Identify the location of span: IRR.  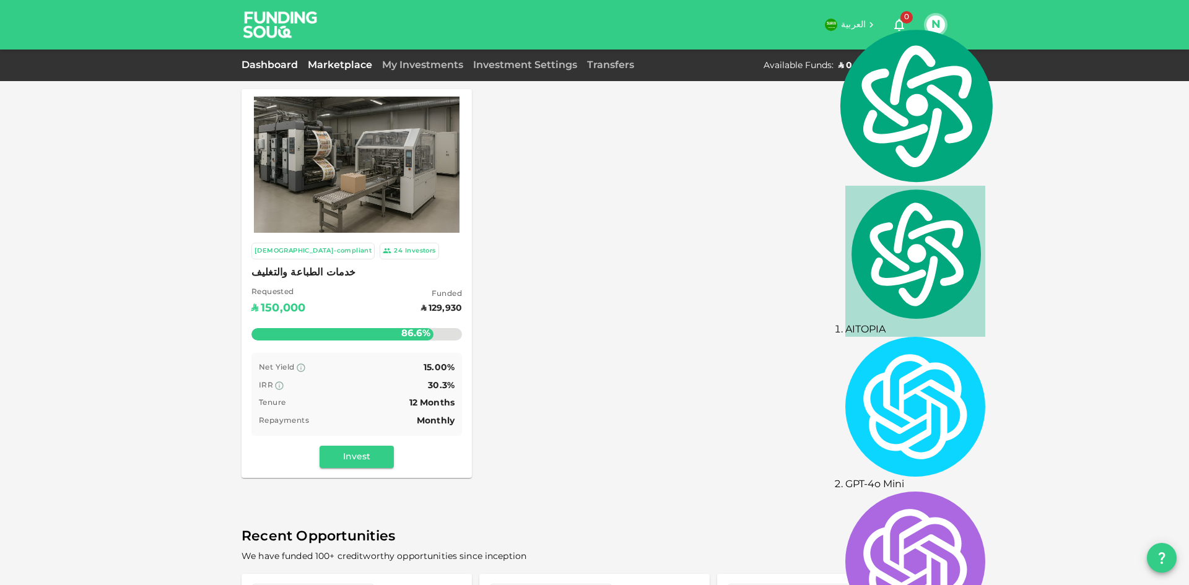
(266, 386).